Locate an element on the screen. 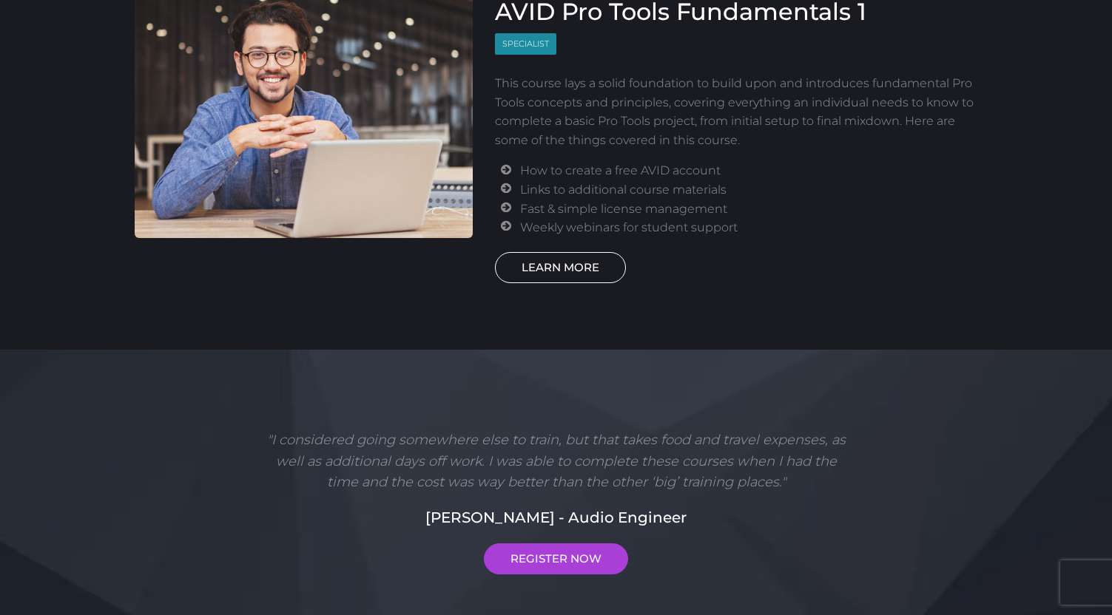 This screenshot has width=1112, height=615. a: LEARN MORE is located at coordinates (560, 268).